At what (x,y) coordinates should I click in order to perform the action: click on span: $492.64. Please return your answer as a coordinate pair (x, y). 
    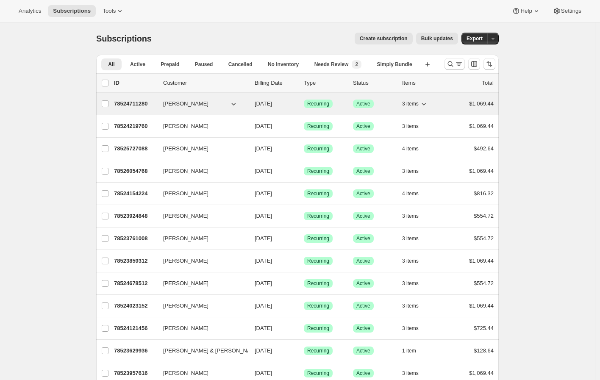
    Looking at the image, I should click on (483, 148).